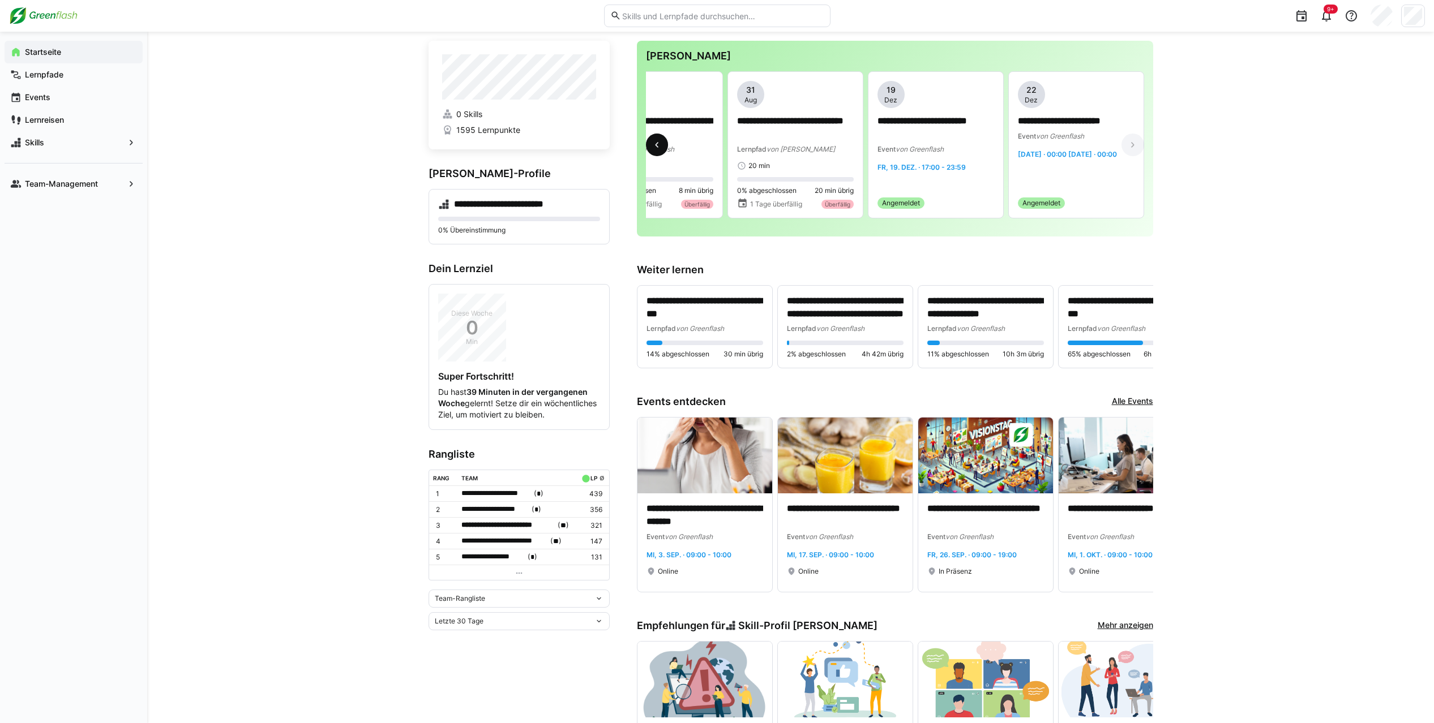  Describe the element at coordinates (519, 114) in the screenshot. I see `a: 0 Skills` at that location.